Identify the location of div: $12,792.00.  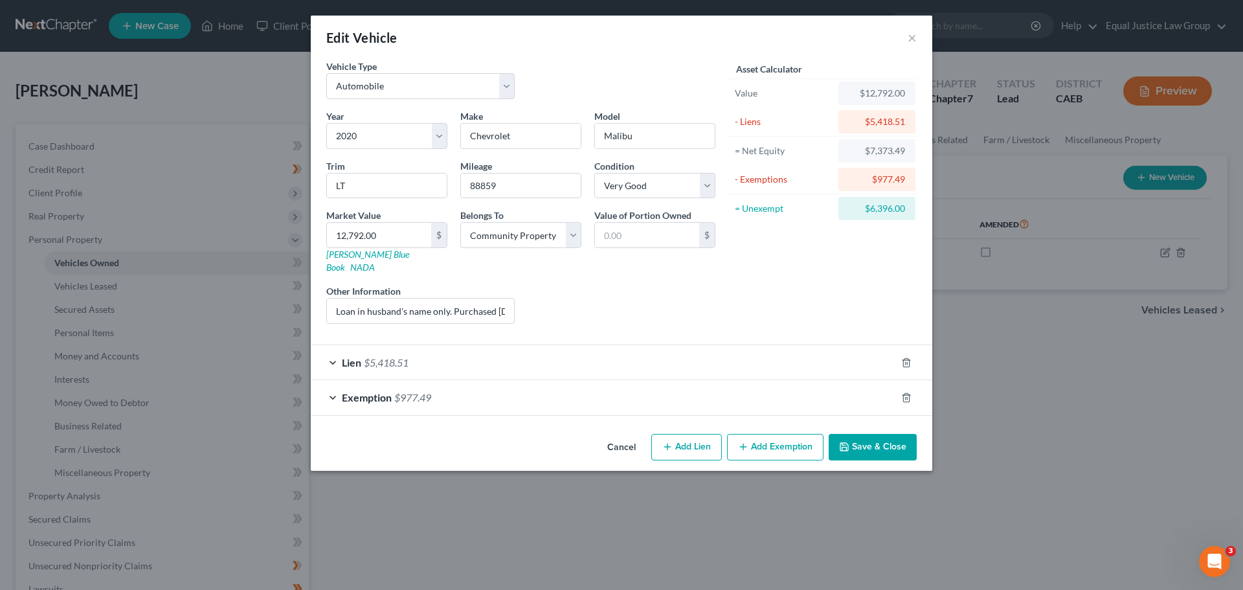
(877, 93).